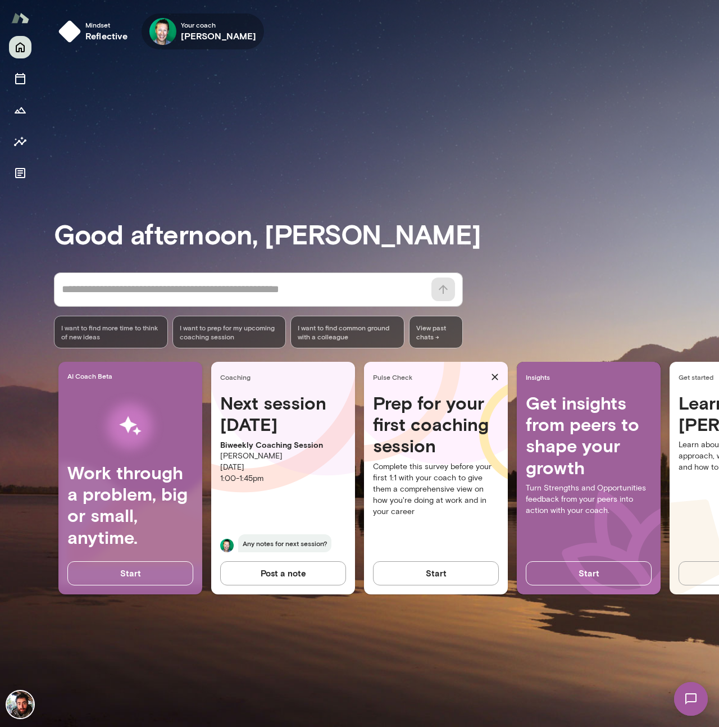 The width and height of the screenshot is (719, 727). Describe the element at coordinates (111, 332) in the screenshot. I see `span: I want to find more time to think of new ideas` at that location.